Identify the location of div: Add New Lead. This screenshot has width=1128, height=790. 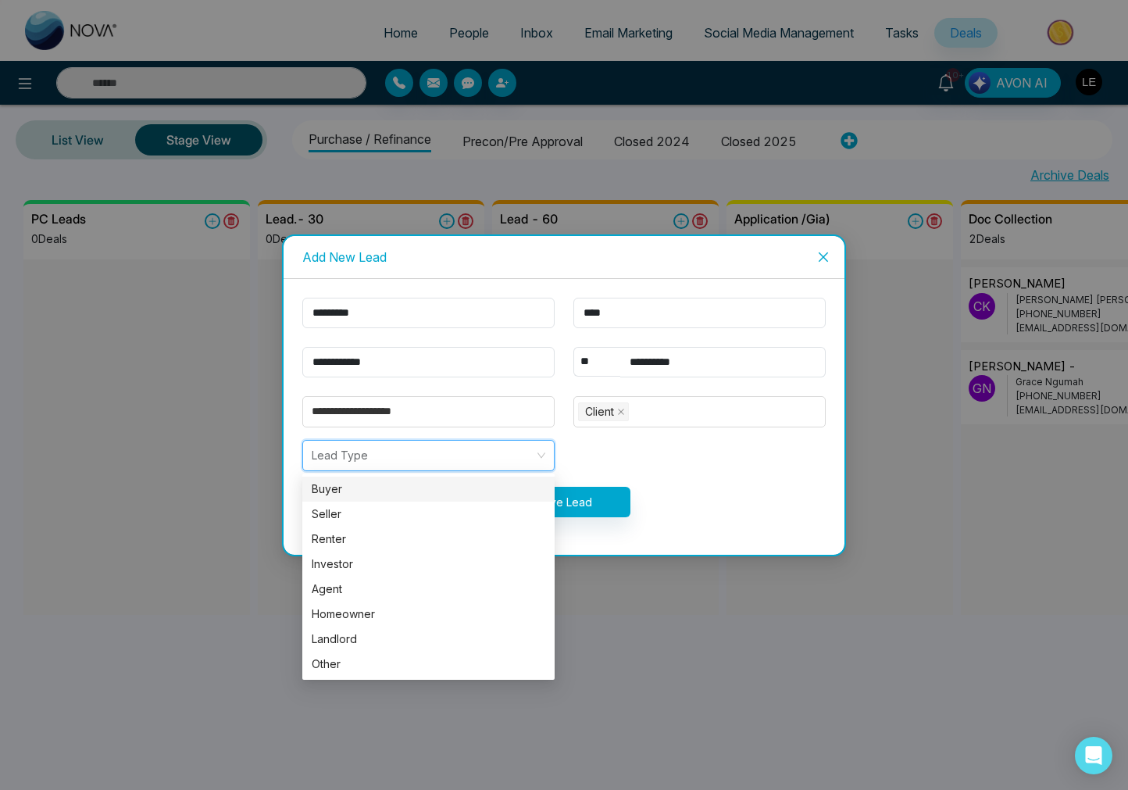
(564, 257).